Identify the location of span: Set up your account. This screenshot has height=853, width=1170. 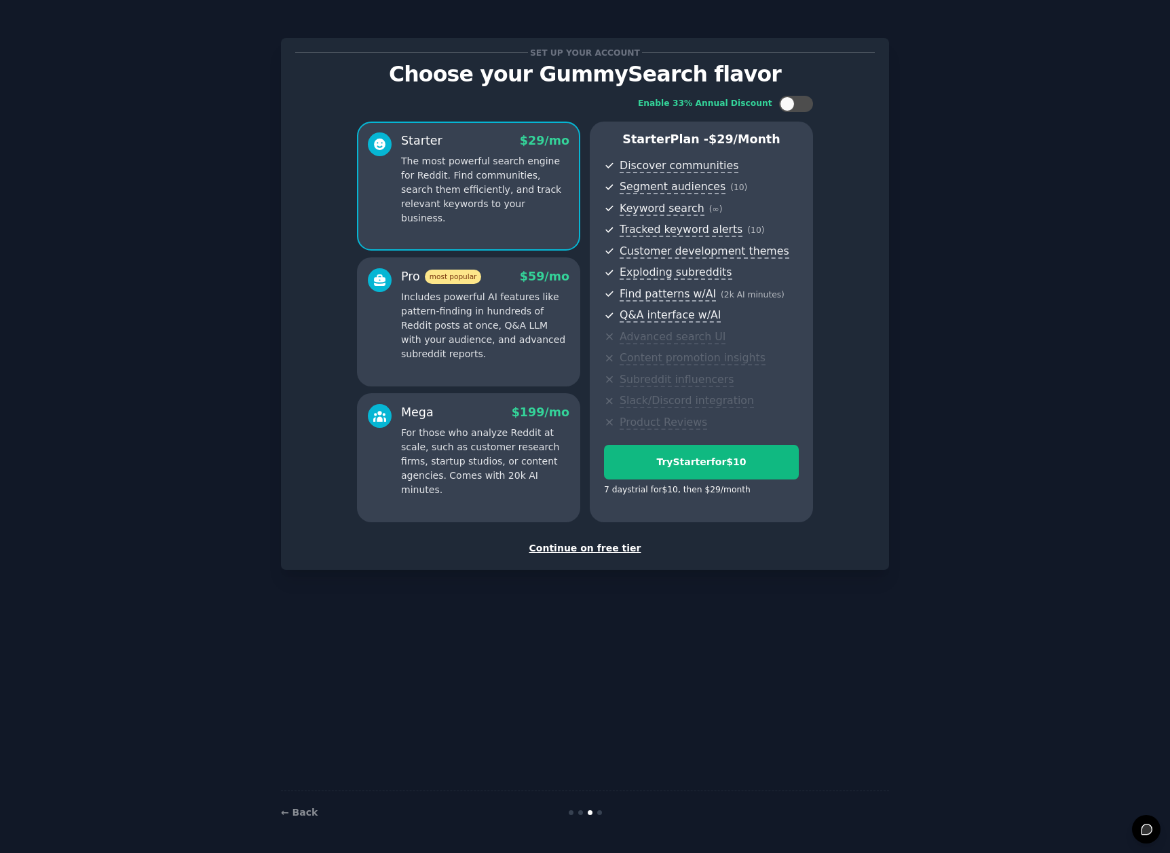
(585, 52).